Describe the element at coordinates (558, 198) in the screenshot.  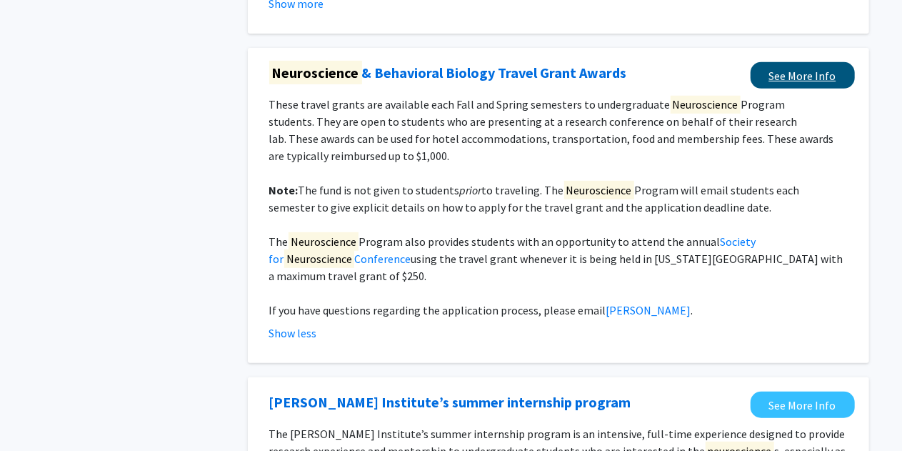
I see `p: The fund is not given to students to traveling. The Program will email students each semester to ...` at that location.